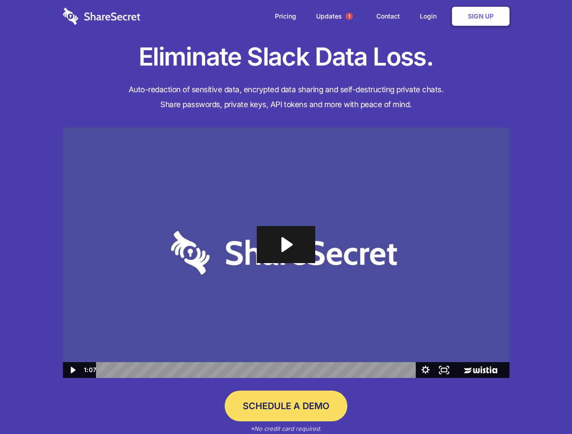  Describe the element at coordinates (101, 16) in the screenshot. I see `img: logo-wordmark-white-trans-d4663122ce5f474addd5e946df7df03e33cb6a1c49d2221995e7729f52c070b2.svg` at that location.